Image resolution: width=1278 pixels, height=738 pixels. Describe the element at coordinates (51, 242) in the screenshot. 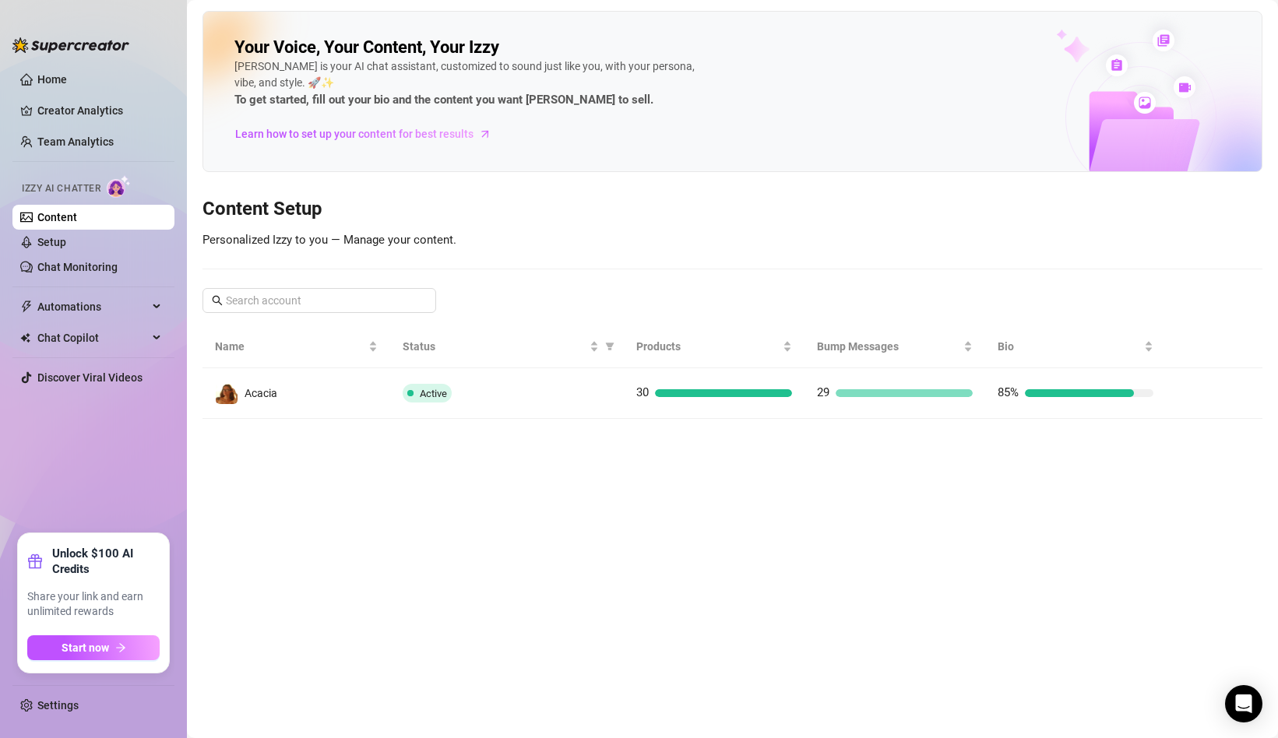

I see `a: Setup` at that location.